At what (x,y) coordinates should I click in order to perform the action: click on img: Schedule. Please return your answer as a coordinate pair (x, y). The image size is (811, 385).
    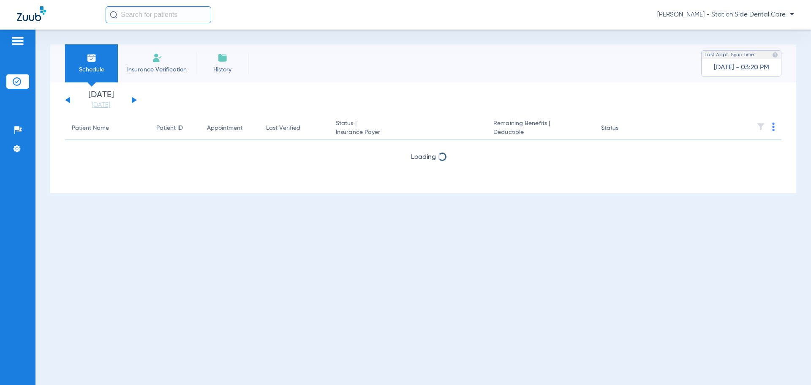
    Looking at the image, I should click on (92, 58).